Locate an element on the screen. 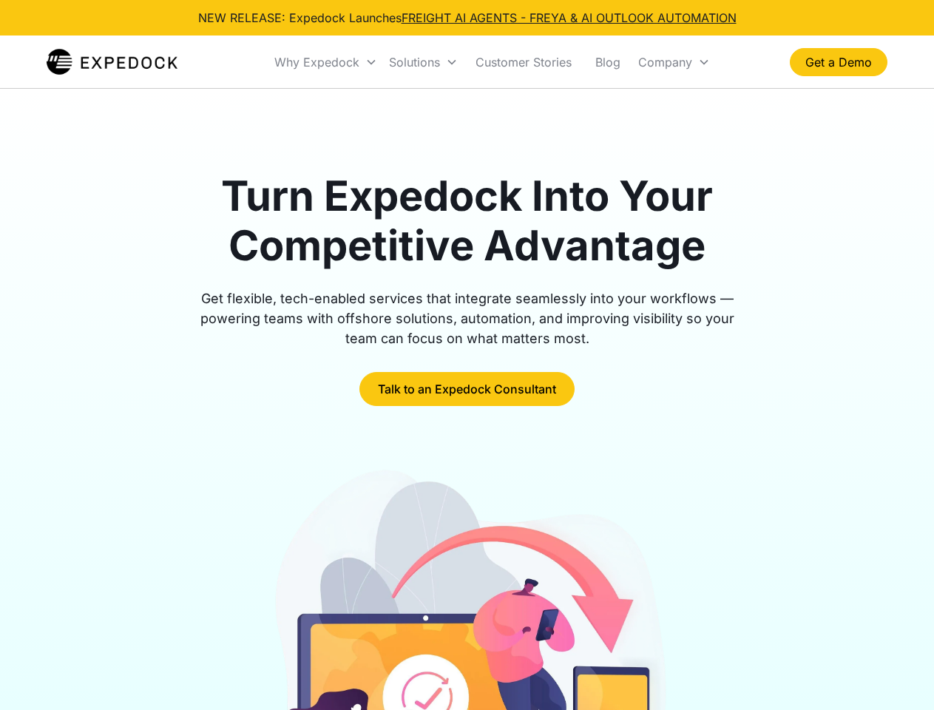  a: Get a Demo is located at coordinates (839, 62).